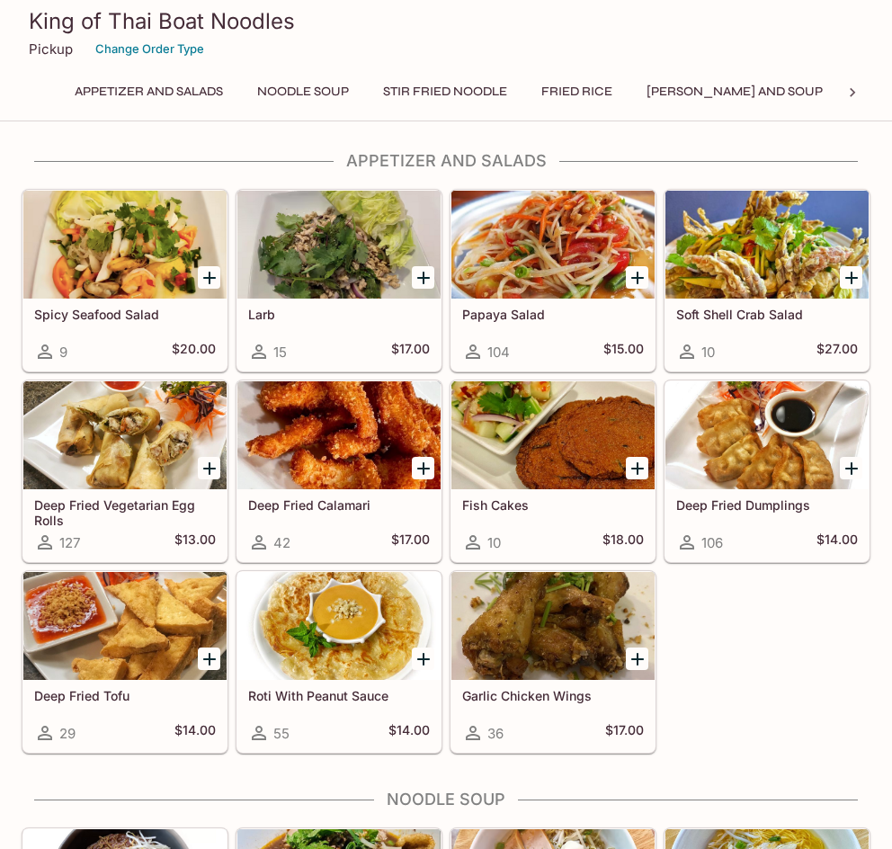 The width and height of the screenshot is (892, 849). I want to click on button: Add Soft Shell Crab Salad, so click(850, 277).